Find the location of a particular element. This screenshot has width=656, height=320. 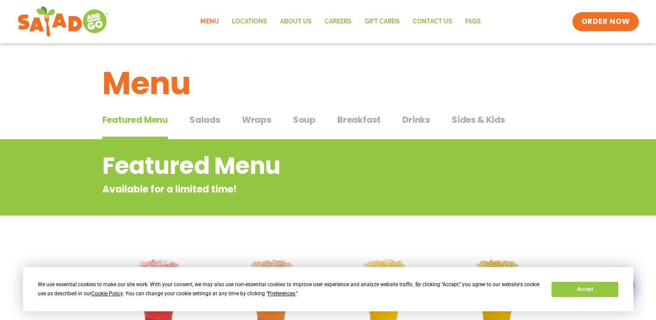

h1: Menu is located at coordinates (328, 83).